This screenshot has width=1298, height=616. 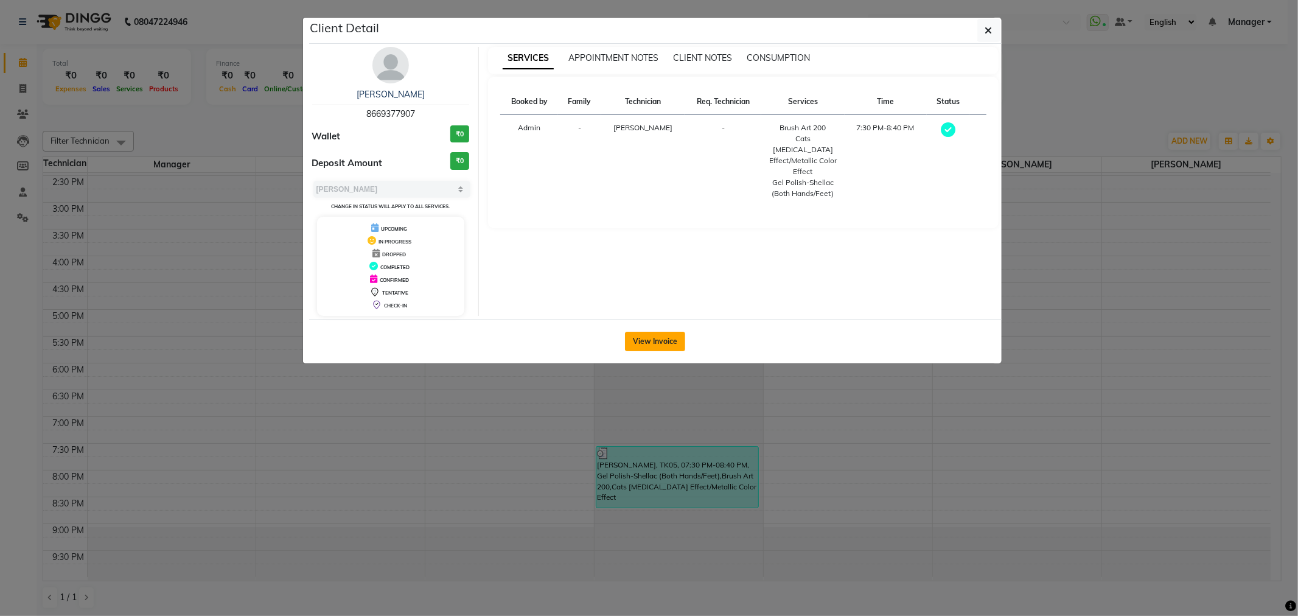 I want to click on th: Family, so click(x=579, y=102).